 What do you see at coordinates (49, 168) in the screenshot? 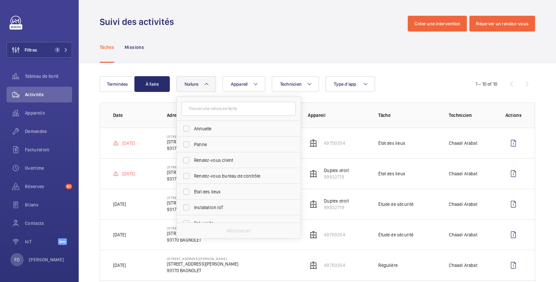
I see `span: Overtime` at bounding box center [49, 168].